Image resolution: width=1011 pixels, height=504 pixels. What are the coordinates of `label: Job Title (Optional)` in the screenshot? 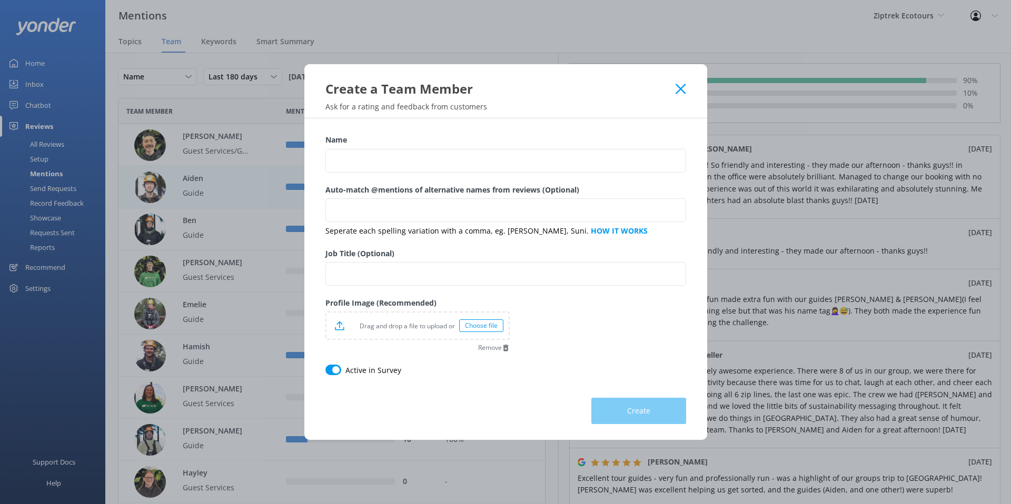 It's located at (505, 254).